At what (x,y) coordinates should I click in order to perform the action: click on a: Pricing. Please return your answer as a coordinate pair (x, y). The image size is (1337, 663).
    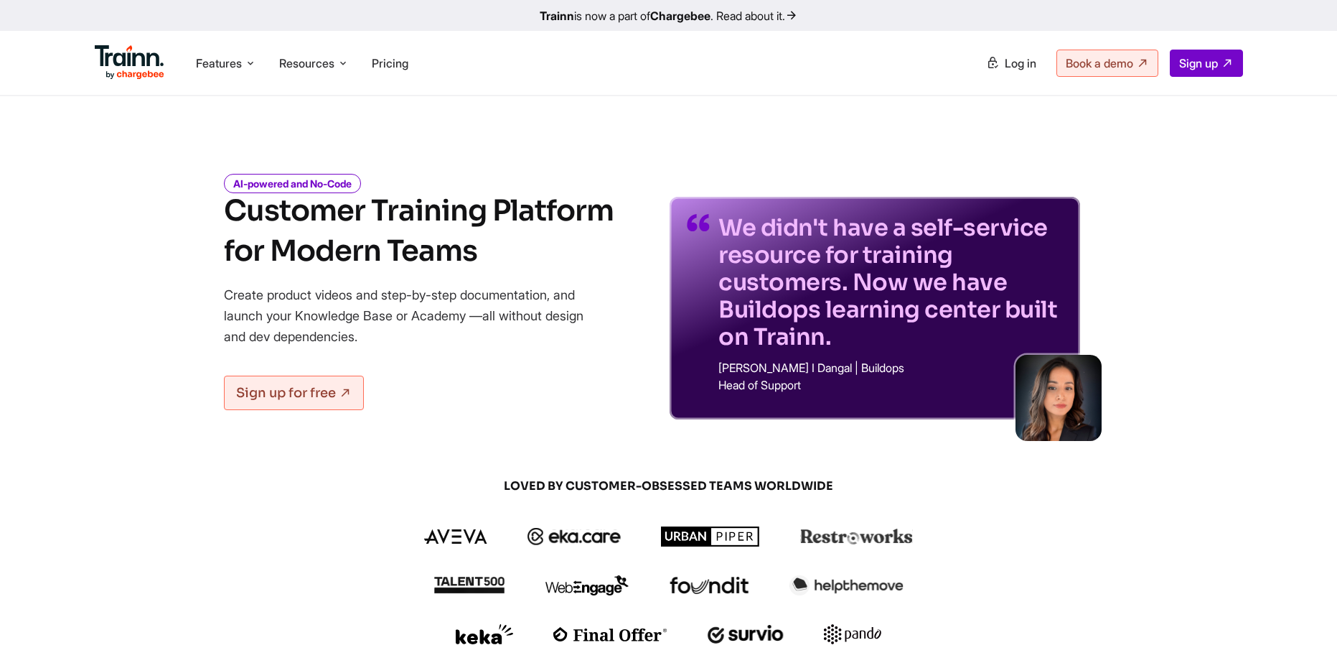
    Looking at the image, I should click on (390, 63).